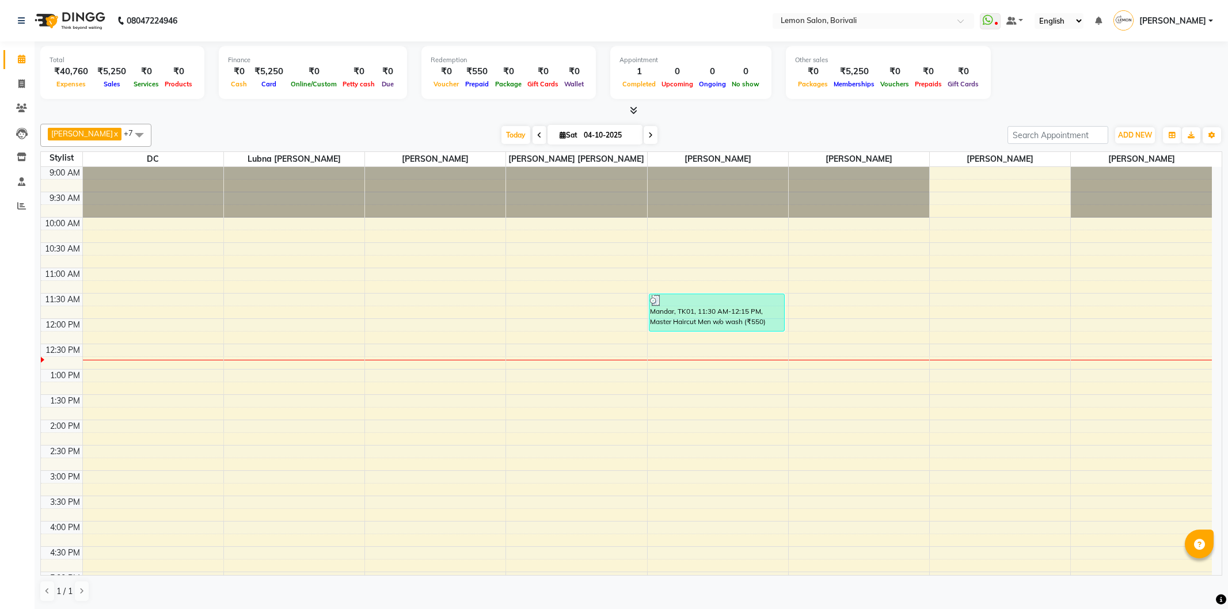  What do you see at coordinates (62, 223) in the screenshot?
I see `div: 10:00 AM` at bounding box center [62, 223].